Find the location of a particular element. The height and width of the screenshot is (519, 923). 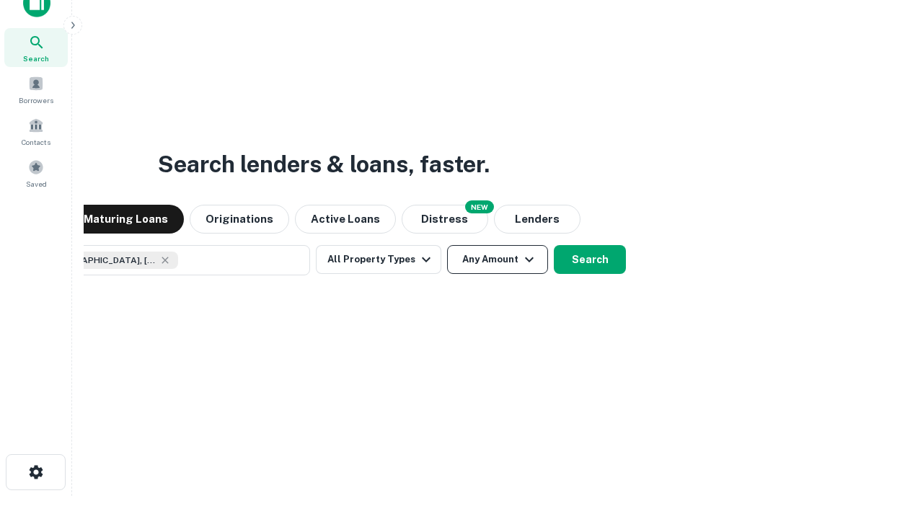

a: Search is located at coordinates (36, 48).